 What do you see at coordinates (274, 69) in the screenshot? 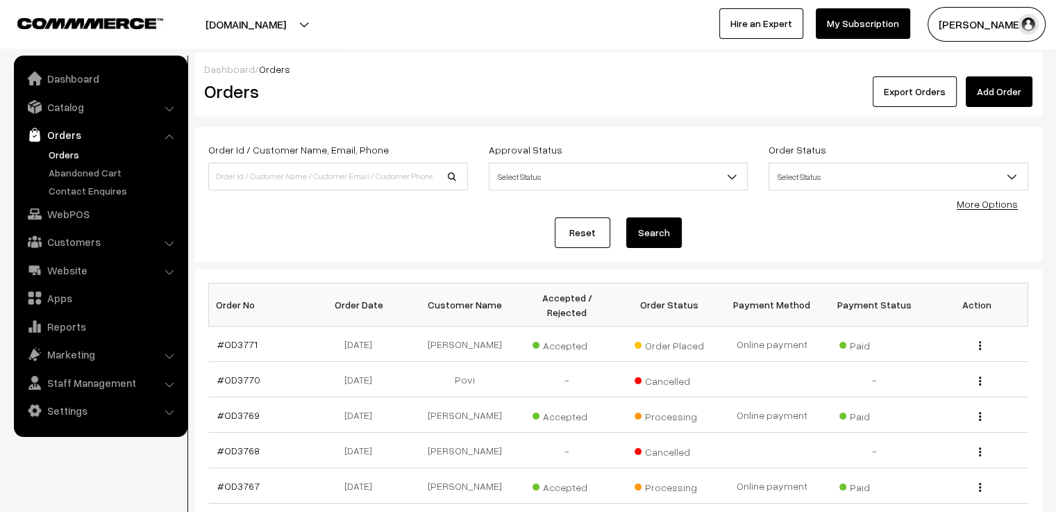
I see `span: Orders` at bounding box center [274, 69].